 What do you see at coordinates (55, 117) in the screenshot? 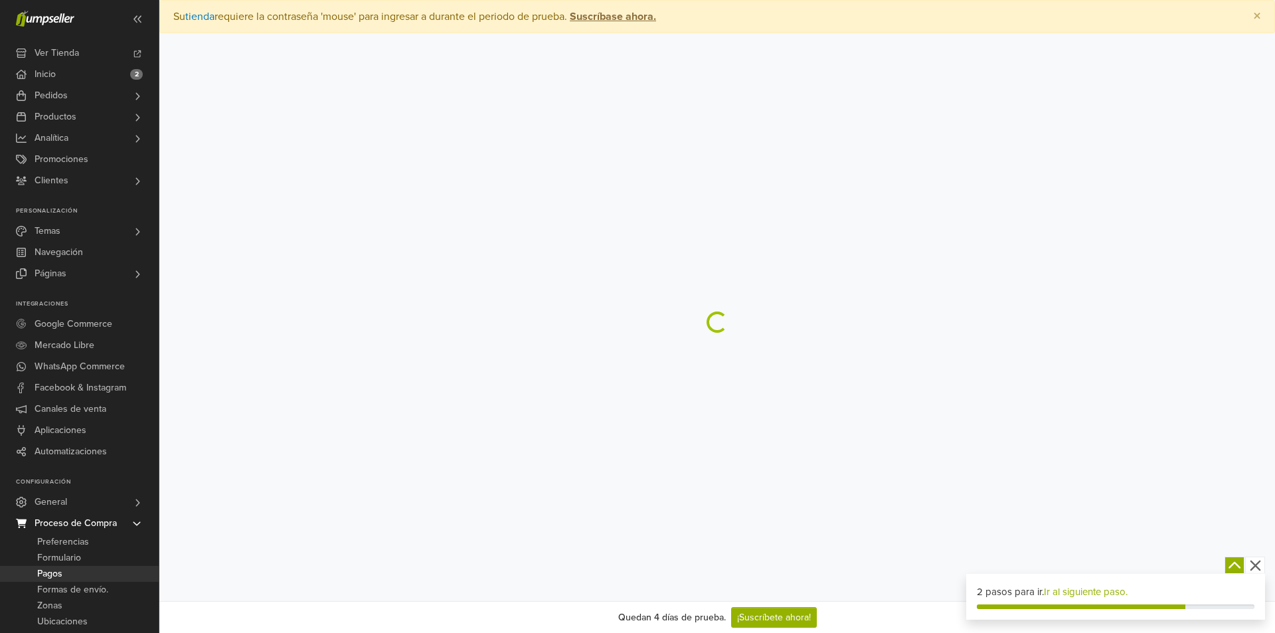
I see `span: Productos` at bounding box center [55, 117].